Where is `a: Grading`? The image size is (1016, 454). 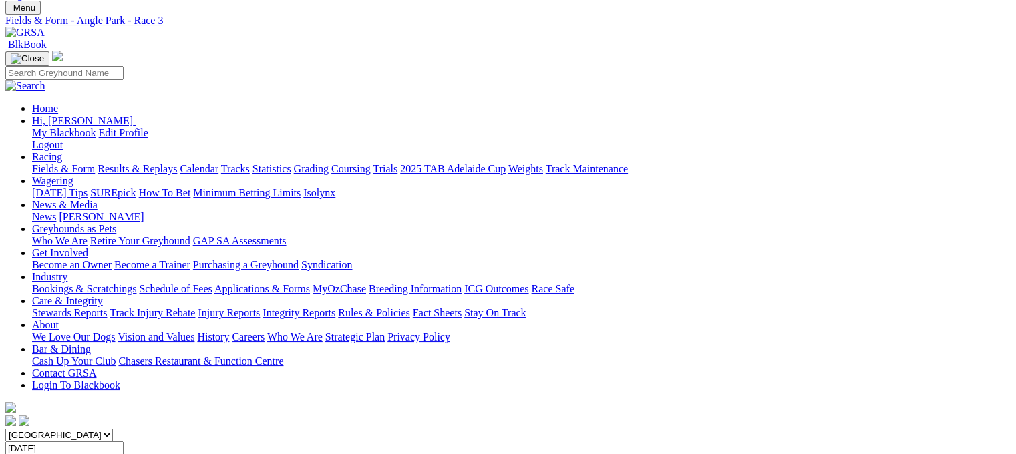
a: Grading is located at coordinates (311, 168).